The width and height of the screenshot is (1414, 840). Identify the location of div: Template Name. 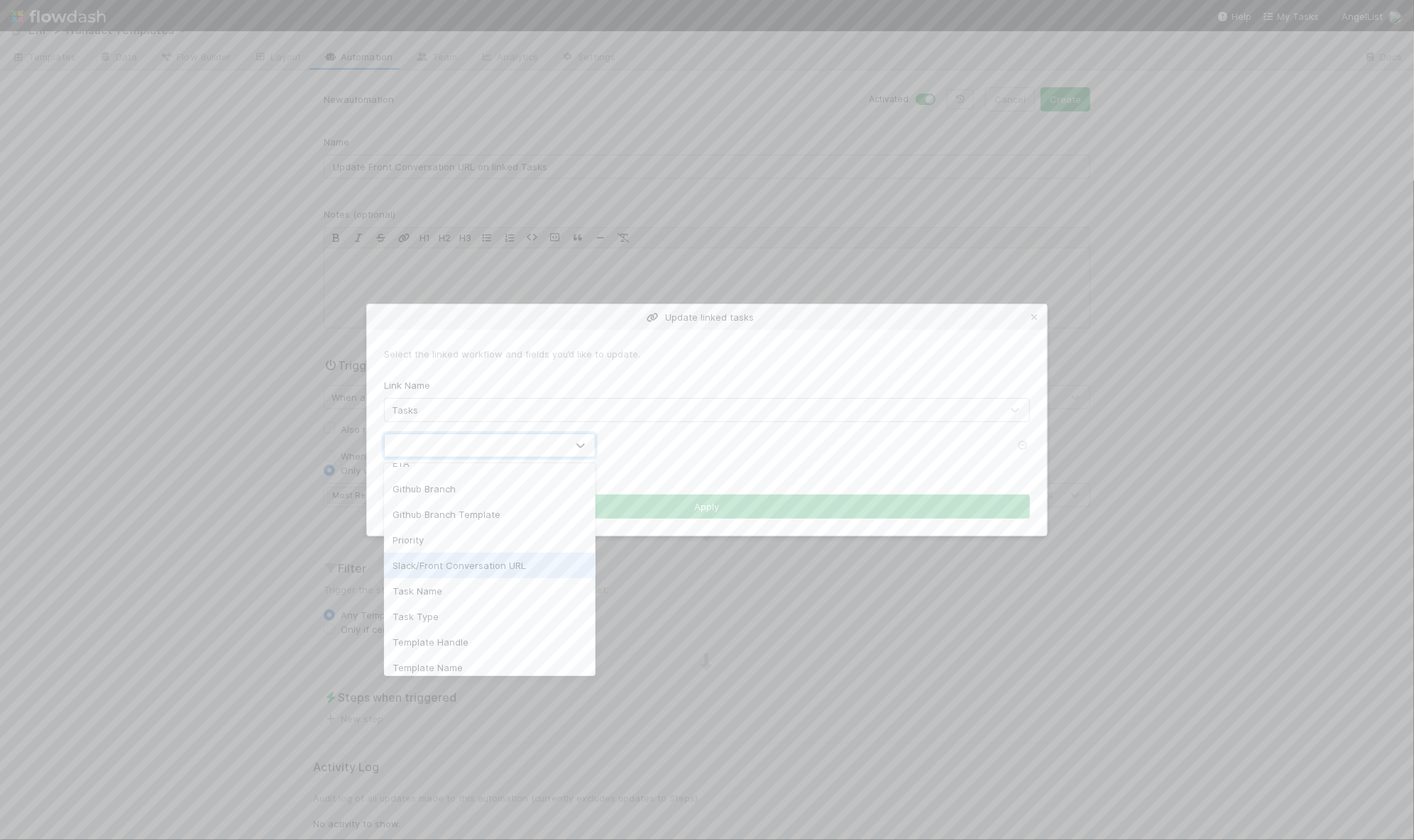
(489, 667).